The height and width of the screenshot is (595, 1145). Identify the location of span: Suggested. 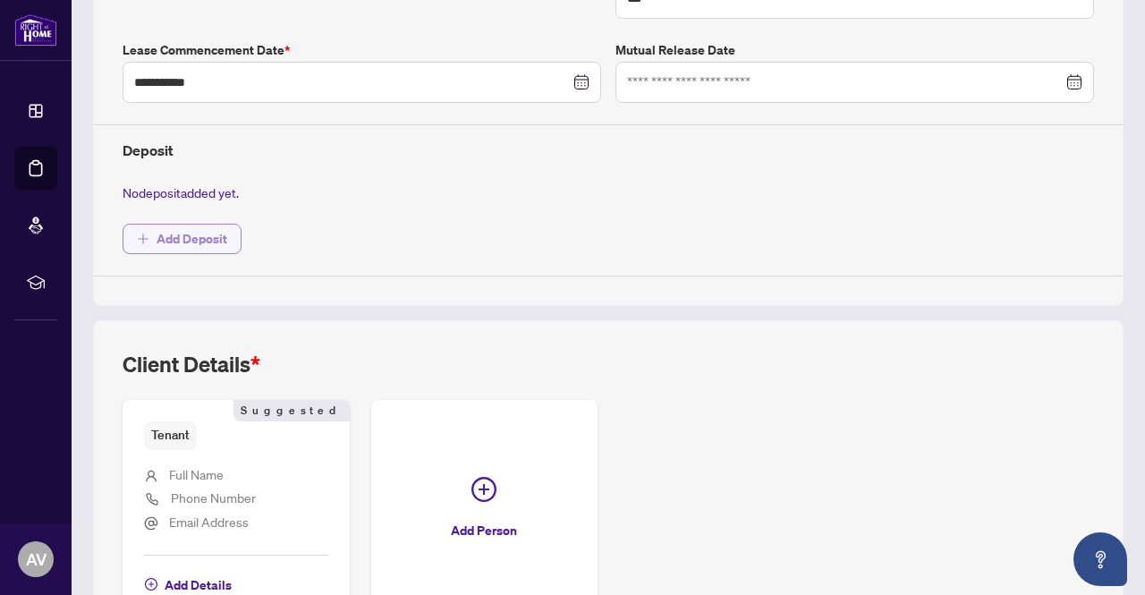
(292, 411).